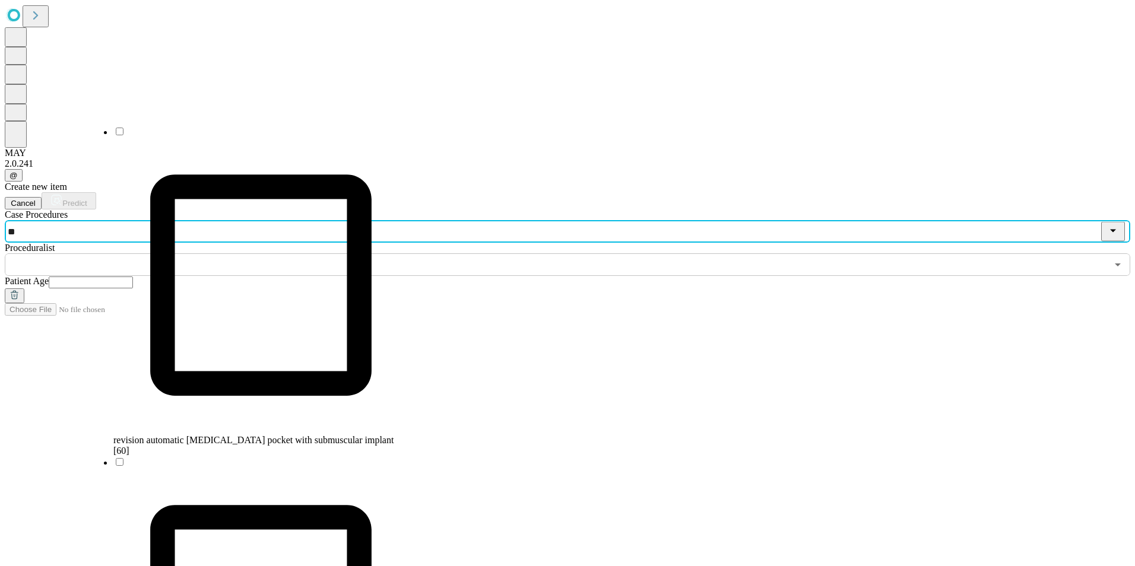 Image resolution: width=1135 pixels, height=566 pixels. What do you see at coordinates (36, 214) in the screenshot?
I see `span: Scheduled Procedure` at bounding box center [36, 214].